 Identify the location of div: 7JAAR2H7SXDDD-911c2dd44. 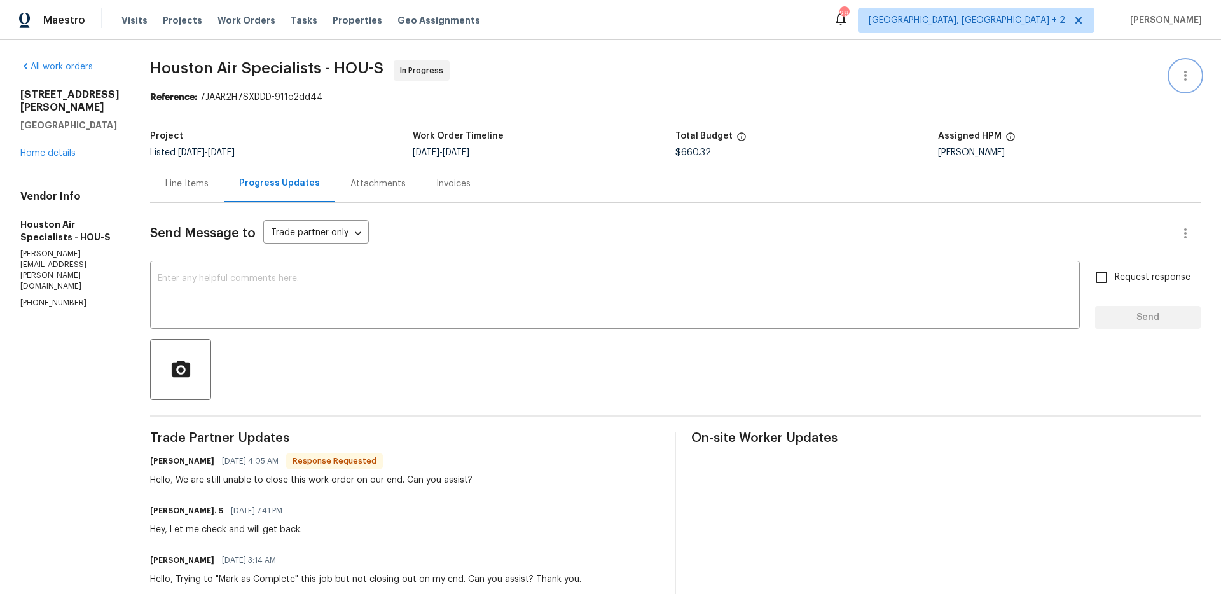
(675, 97).